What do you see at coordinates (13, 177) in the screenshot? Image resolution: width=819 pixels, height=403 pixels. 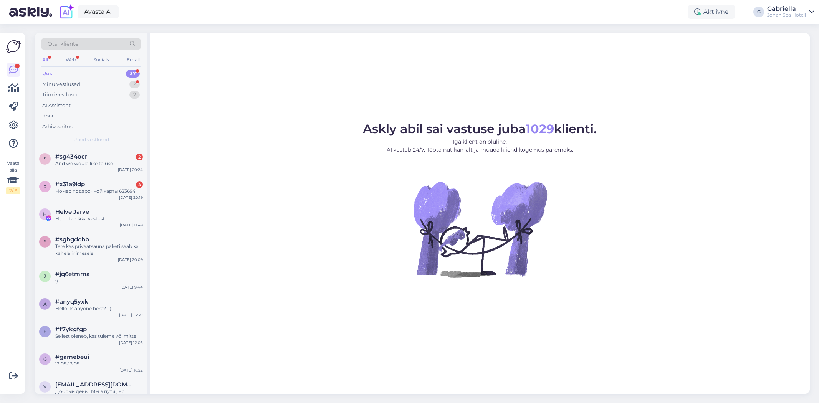 I see `div: Vaata siia` at bounding box center [13, 177].